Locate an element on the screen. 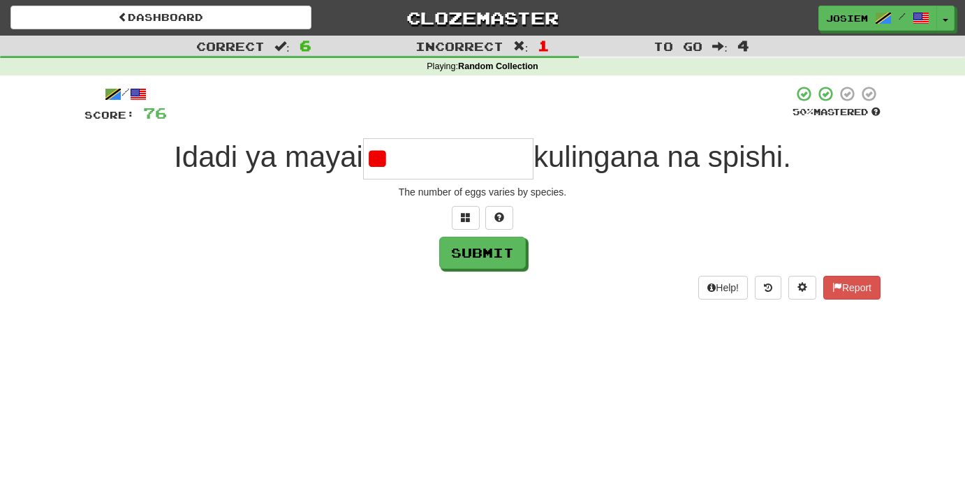 The image size is (965, 493). a: Dashboard is located at coordinates (161, 17).